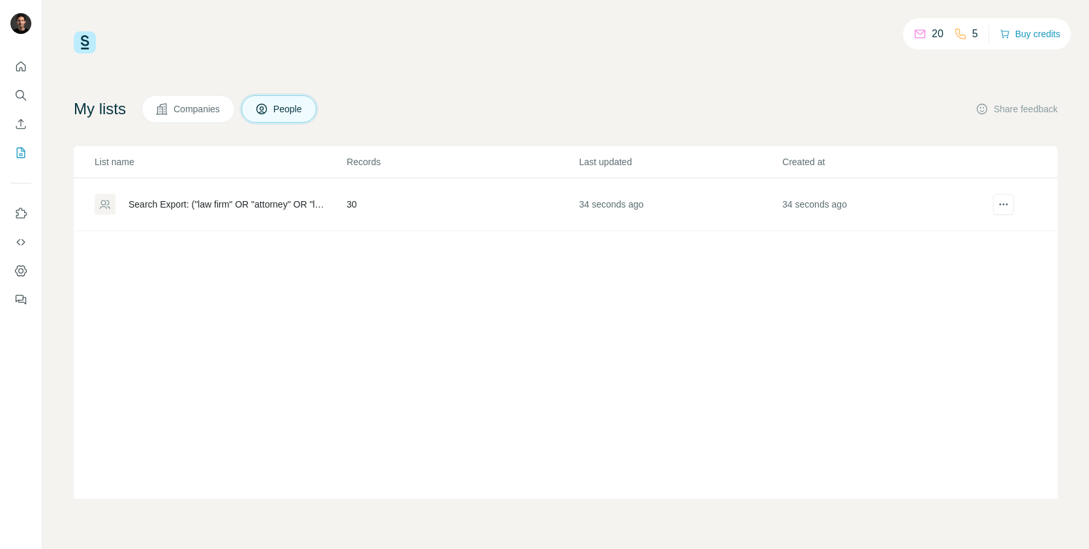 The height and width of the screenshot is (549, 1089). Describe the element at coordinates (288, 109) in the screenshot. I see `span: People` at that location.